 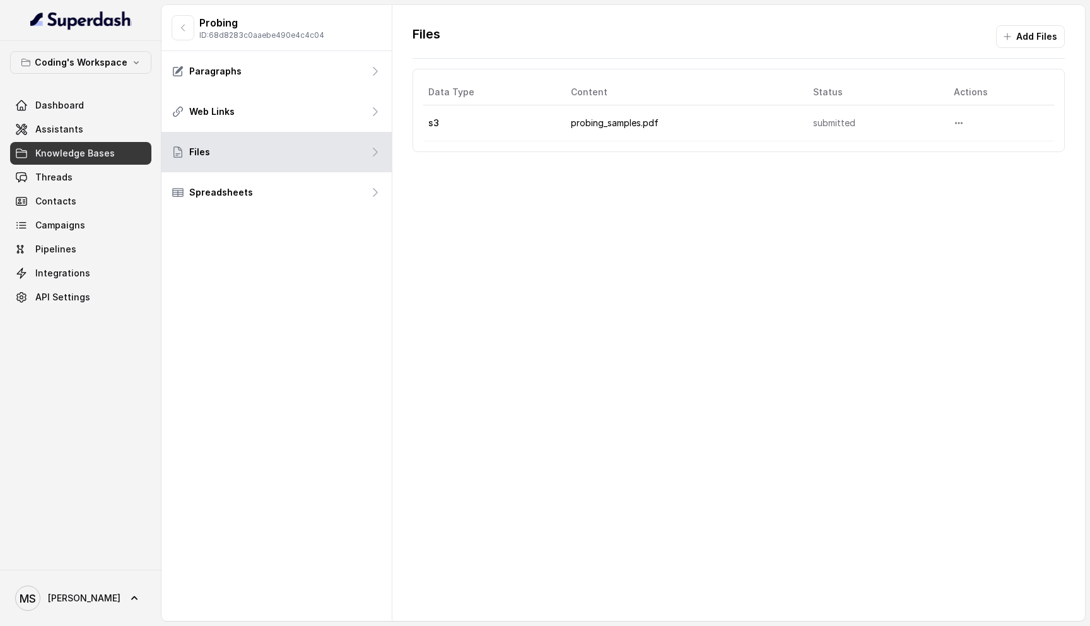 What do you see at coordinates (492, 92) in the screenshot?
I see `th: Data Type` at bounding box center [492, 92].